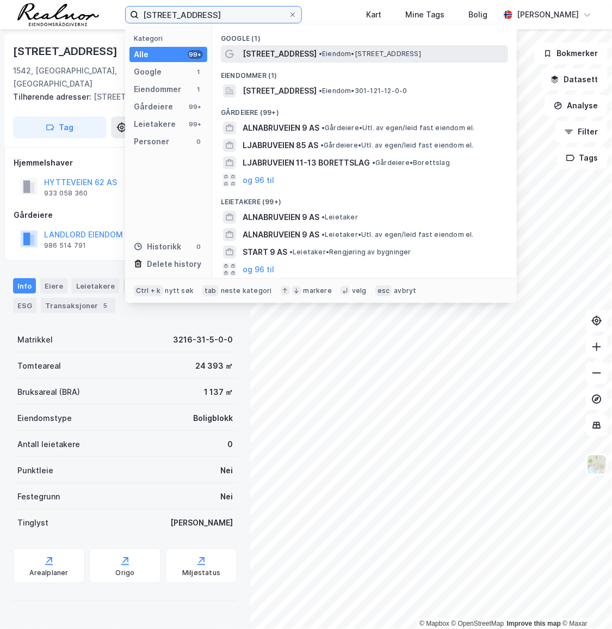 Image resolution: width=612 pixels, height=629 pixels. What do you see at coordinates (125, 573) in the screenshot?
I see `div: Origo` at bounding box center [125, 573].